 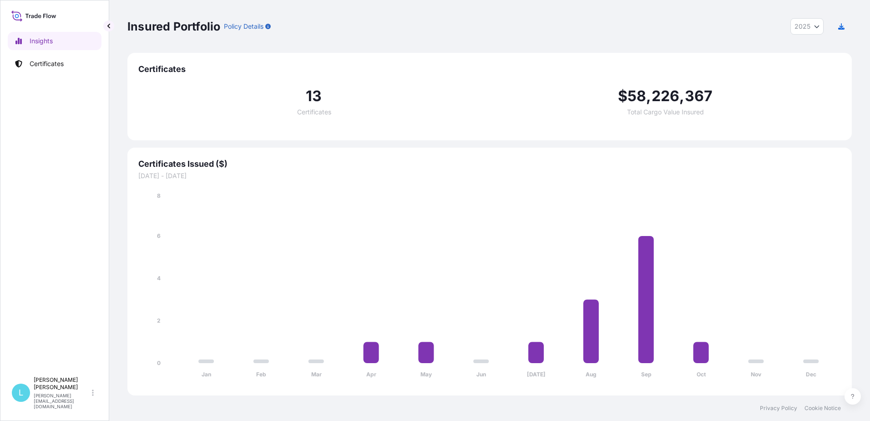 What do you see at coordinates (490, 164) in the screenshot?
I see `span: Certificates Issued ($)` at bounding box center [490, 164].